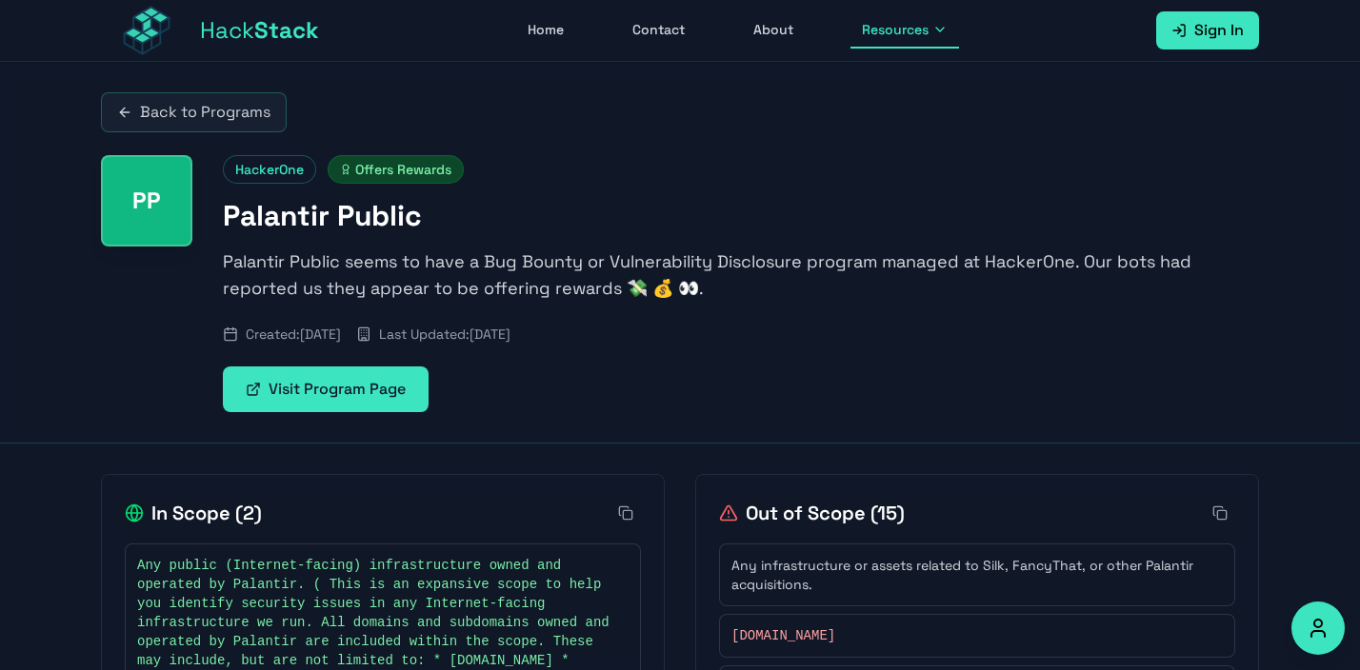 The height and width of the screenshot is (670, 1360). What do you see at coordinates (193, 112) in the screenshot?
I see `a: Back to Programs` at bounding box center [193, 112].